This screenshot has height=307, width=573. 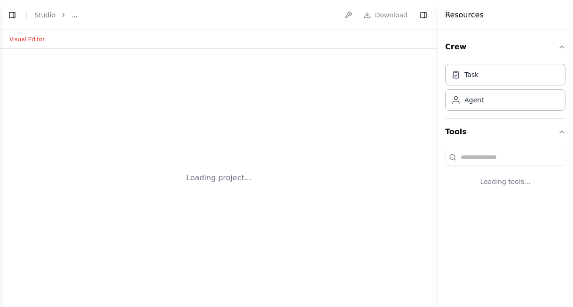 What do you see at coordinates (505, 132) in the screenshot?
I see `button: Tools` at bounding box center [505, 132].